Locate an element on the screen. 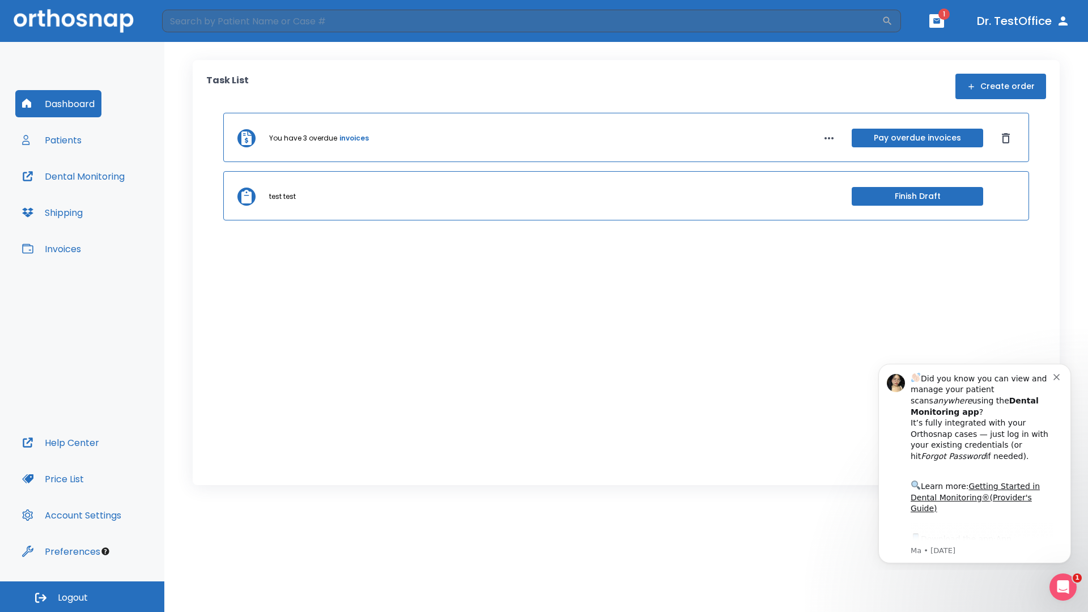 Image resolution: width=1088 pixels, height=612 pixels. a: Getting Started in Dental Monitoring is located at coordinates (114, 138).